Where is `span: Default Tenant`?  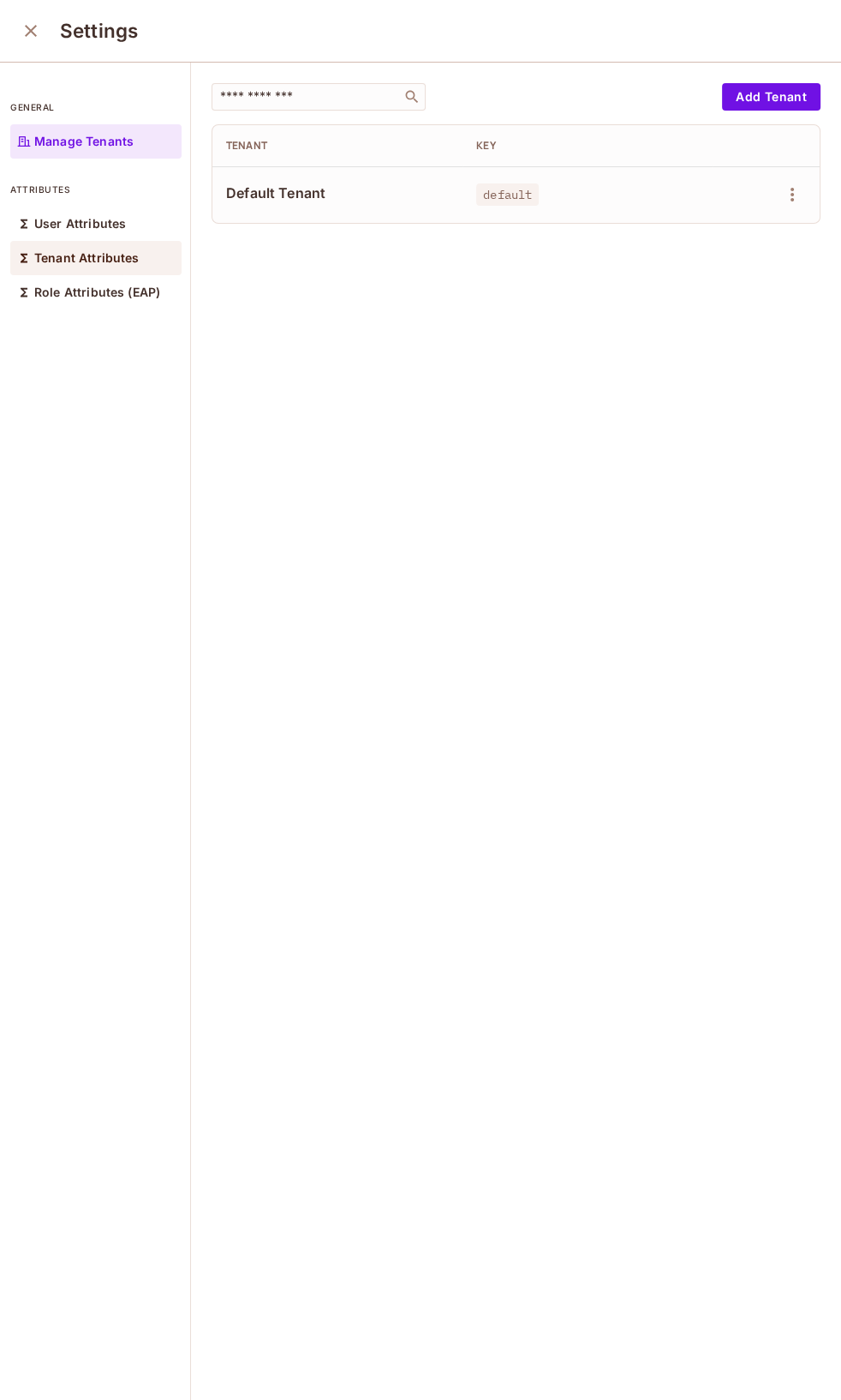
span: Default Tenant is located at coordinates (338, 193).